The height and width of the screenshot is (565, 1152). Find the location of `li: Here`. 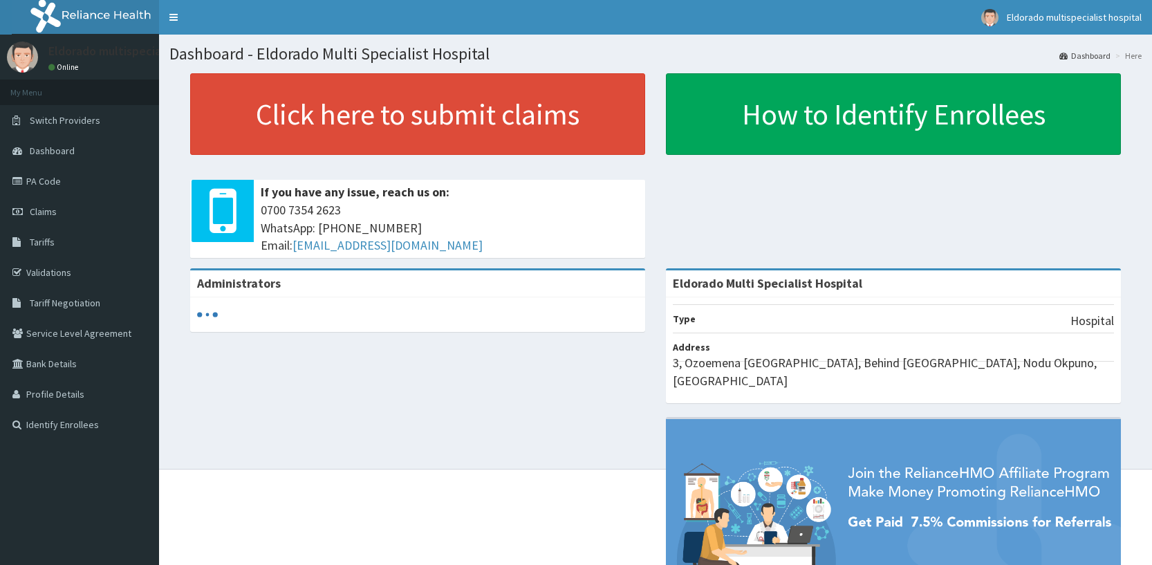

li: Here is located at coordinates (1127, 55).